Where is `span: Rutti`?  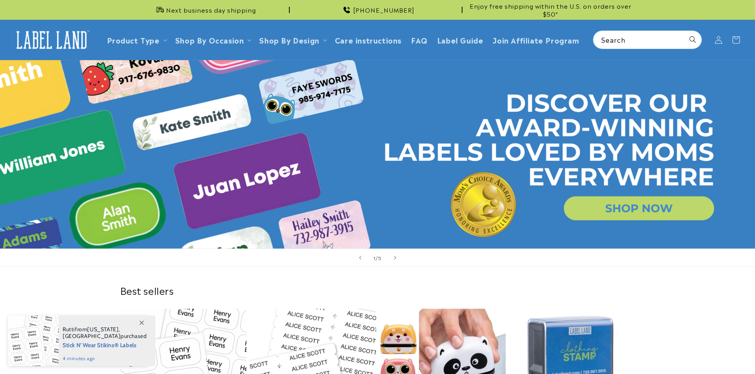
span: Rutti is located at coordinates (69, 330).